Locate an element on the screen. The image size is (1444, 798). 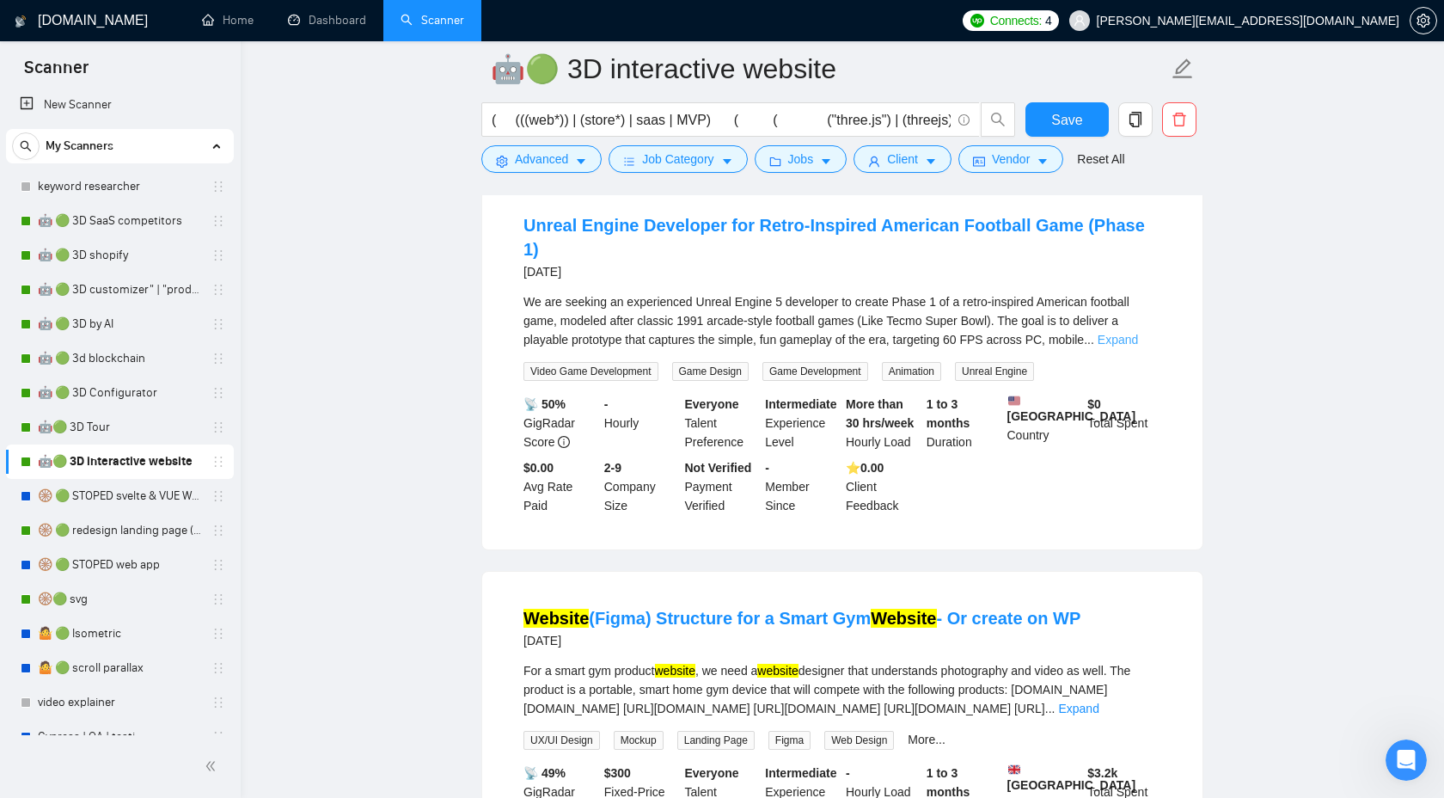
div: Member Since is located at coordinates (802, 486).